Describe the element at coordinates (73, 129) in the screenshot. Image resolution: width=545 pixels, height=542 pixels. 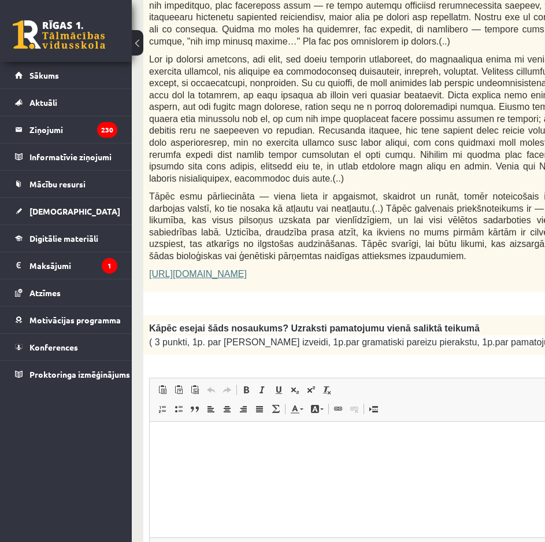
I see `legend: Ziņojumi` at that location.